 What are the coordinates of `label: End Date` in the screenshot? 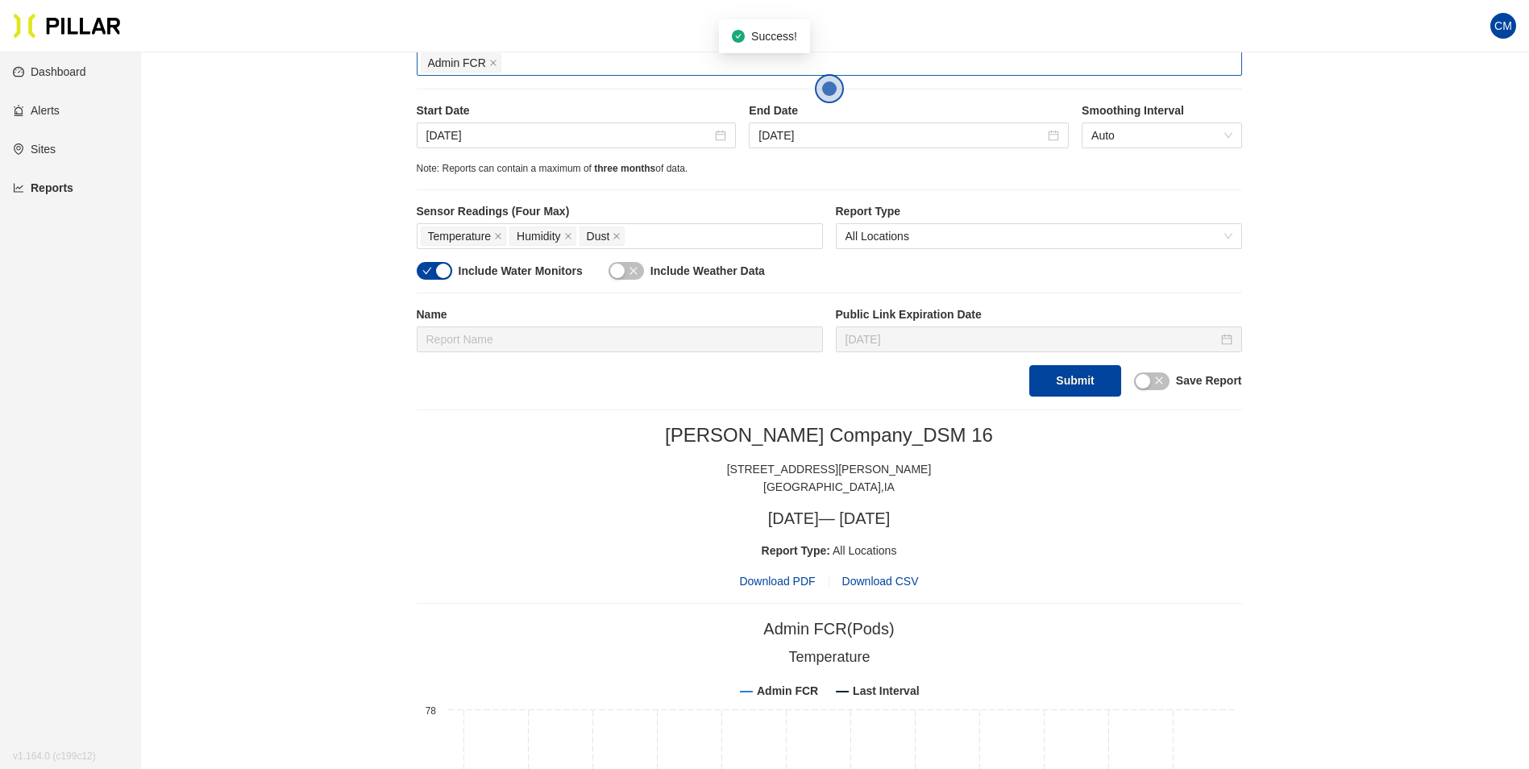 It's located at (908, 110).